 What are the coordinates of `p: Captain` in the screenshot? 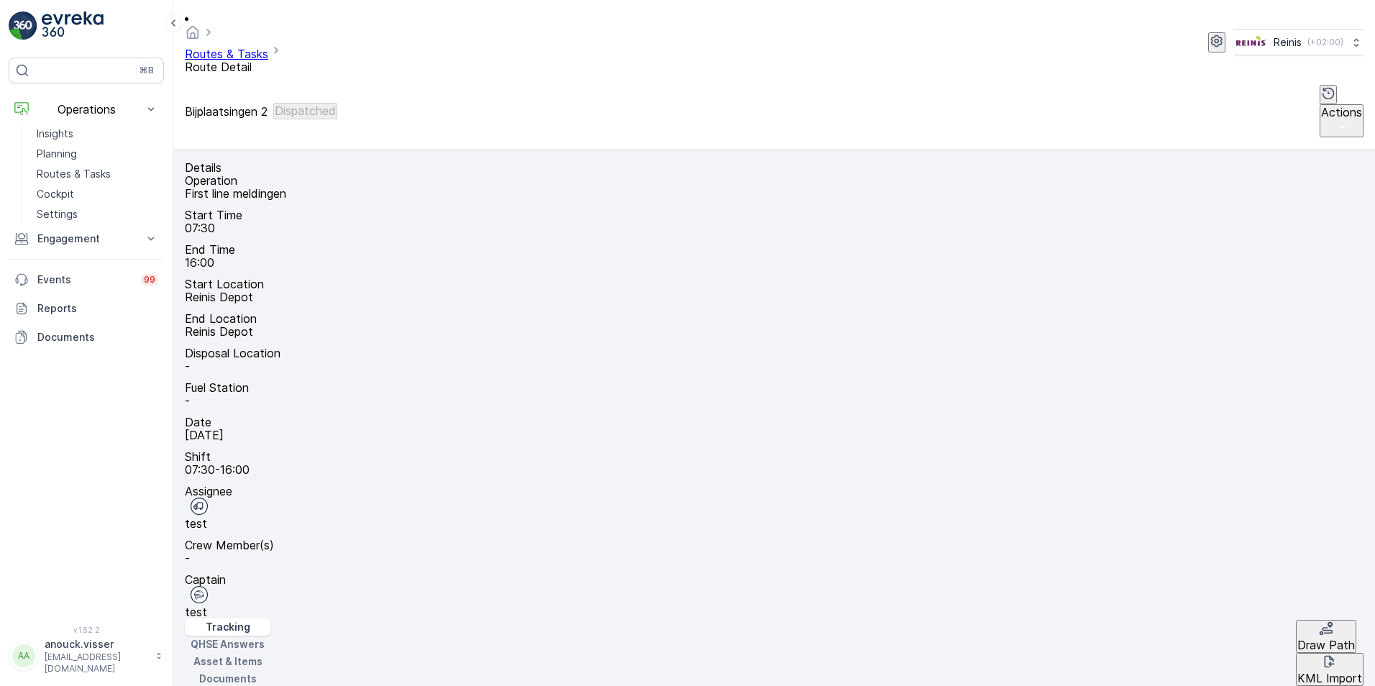 It's located at (774, 580).